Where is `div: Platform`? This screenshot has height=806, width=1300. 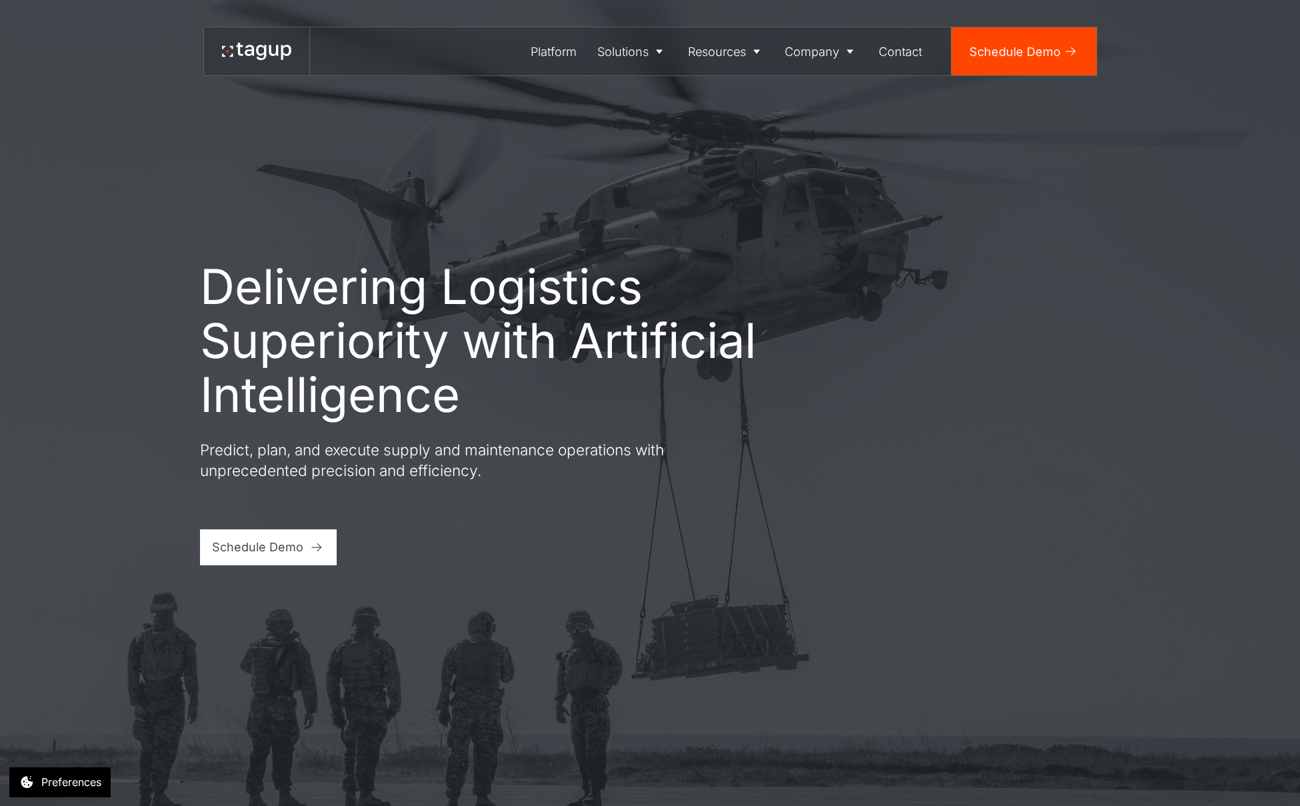 div: Platform is located at coordinates (553, 51).